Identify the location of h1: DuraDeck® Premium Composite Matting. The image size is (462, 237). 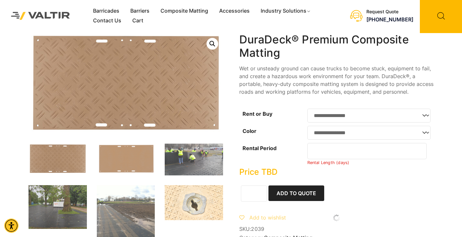
(337, 46).